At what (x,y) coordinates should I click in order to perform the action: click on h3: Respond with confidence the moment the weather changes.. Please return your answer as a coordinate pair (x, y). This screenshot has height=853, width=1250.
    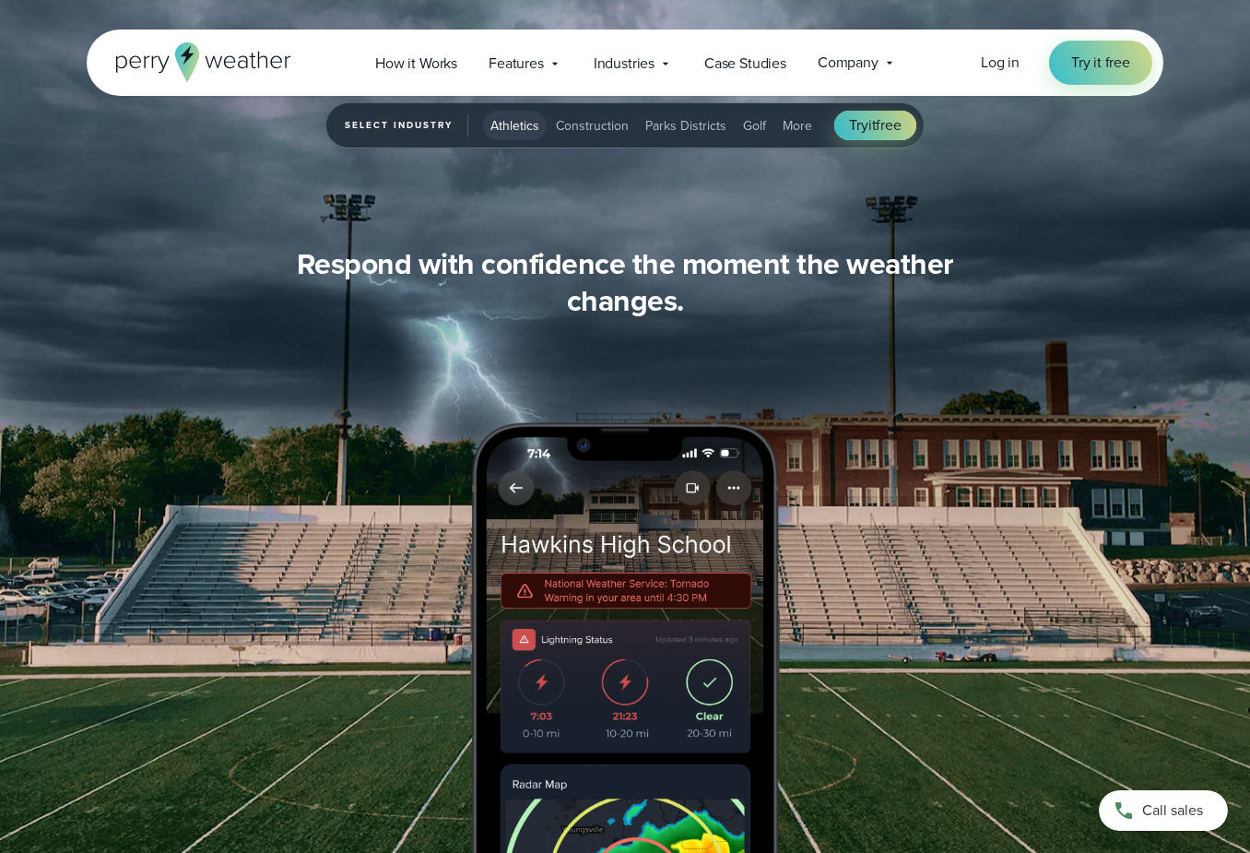
    Looking at the image, I should click on (625, 282).